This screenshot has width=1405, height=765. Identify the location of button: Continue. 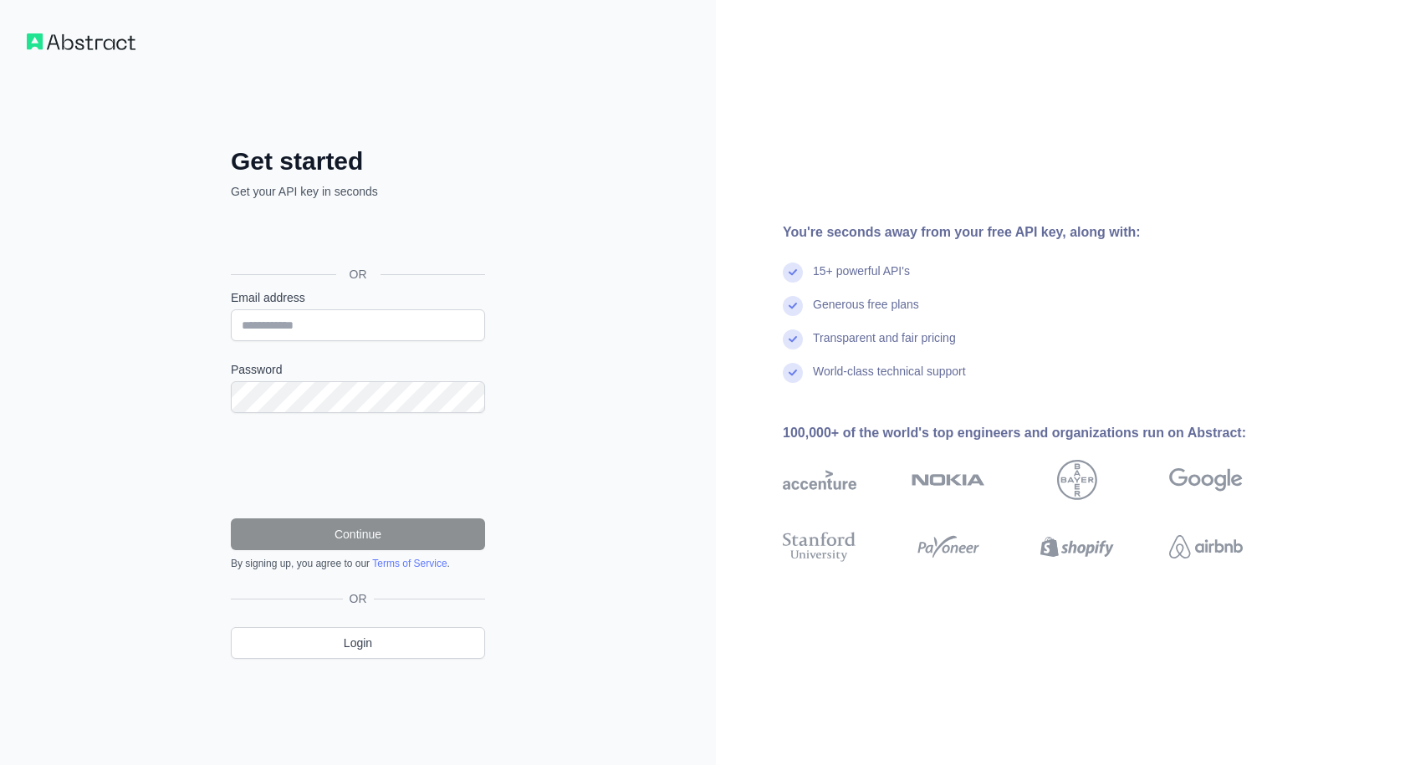
(358, 534).